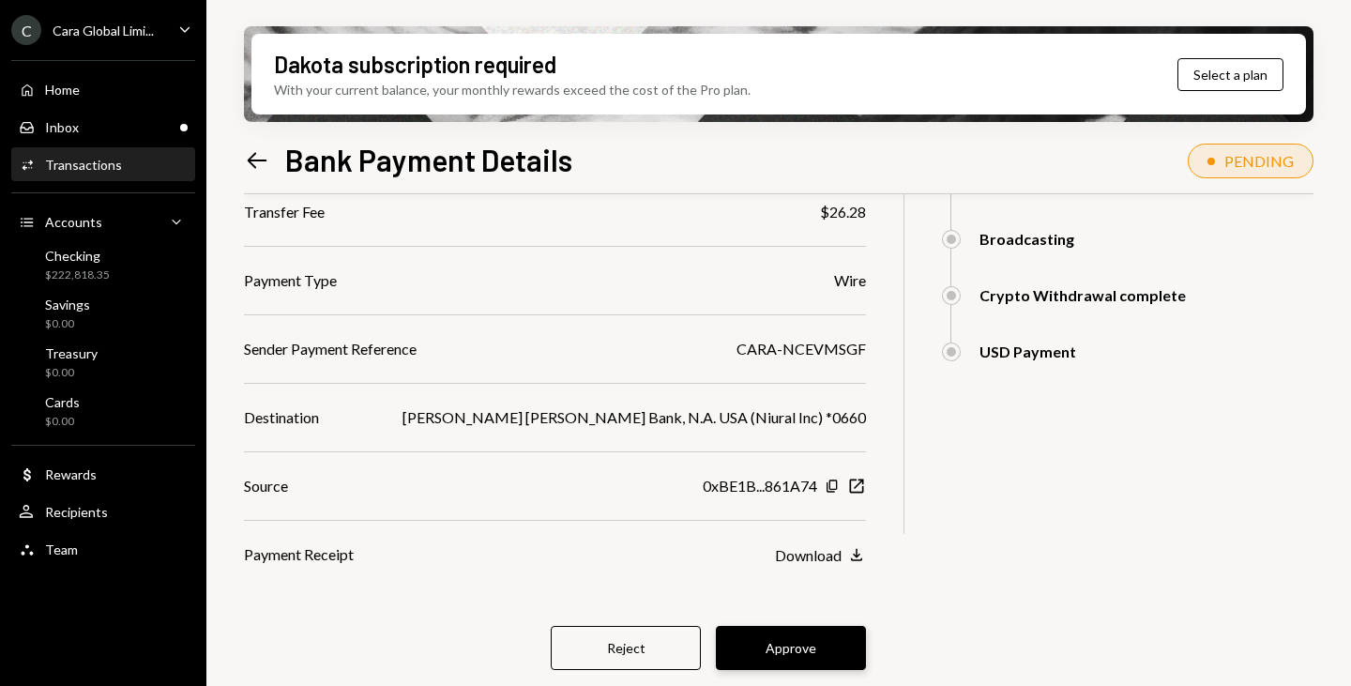  Describe the element at coordinates (68, 304) in the screenshot. I see `div: Savings` at that location.